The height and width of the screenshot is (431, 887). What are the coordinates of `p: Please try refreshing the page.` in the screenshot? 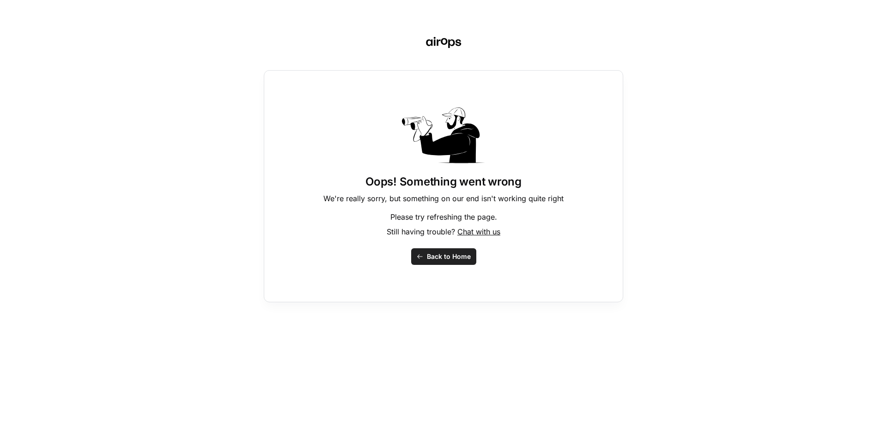 It's located at (443, 217).